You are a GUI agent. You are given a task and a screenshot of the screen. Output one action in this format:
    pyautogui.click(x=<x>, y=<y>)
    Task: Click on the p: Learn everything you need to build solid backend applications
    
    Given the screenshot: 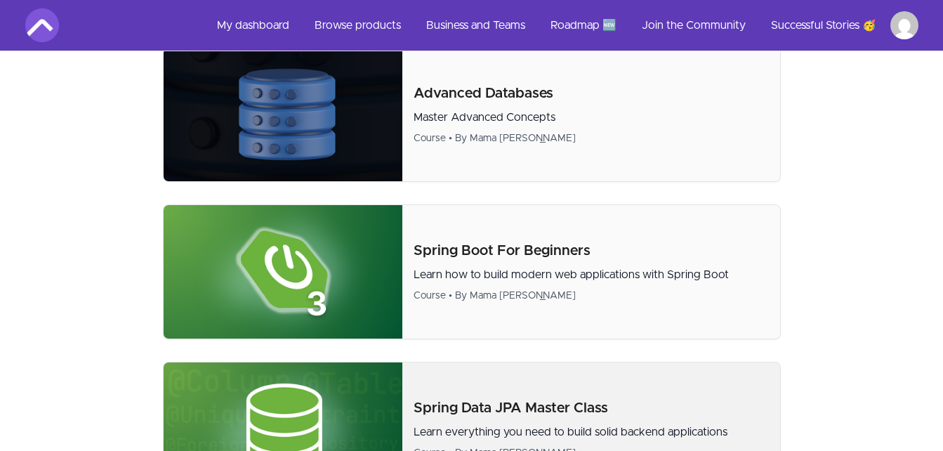 What is the action you would take?
    pyautogui.click(x=590, y=432)
    